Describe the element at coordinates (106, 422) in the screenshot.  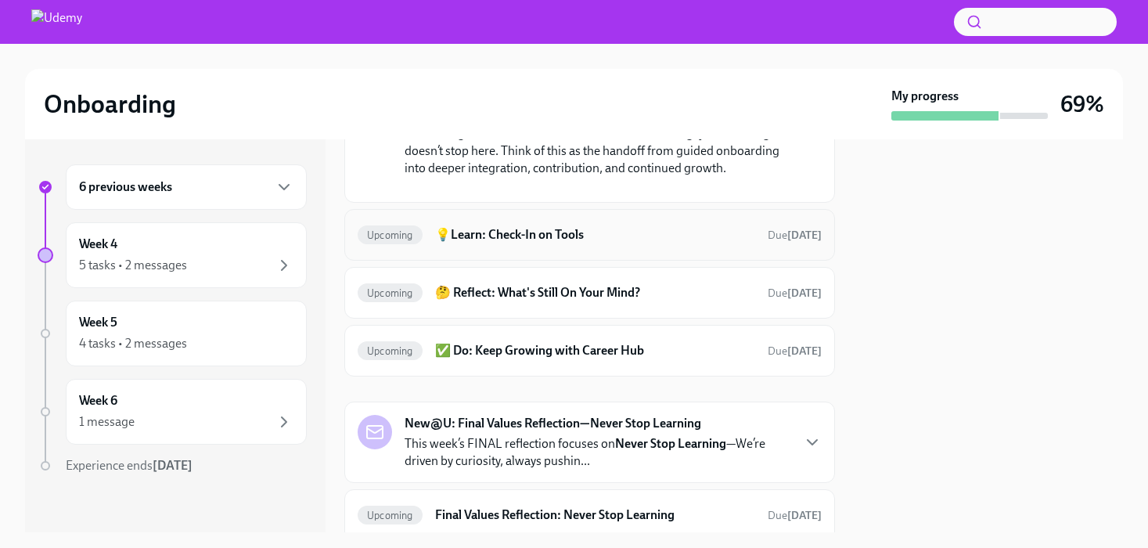
I see `div: 1 message` at that location.